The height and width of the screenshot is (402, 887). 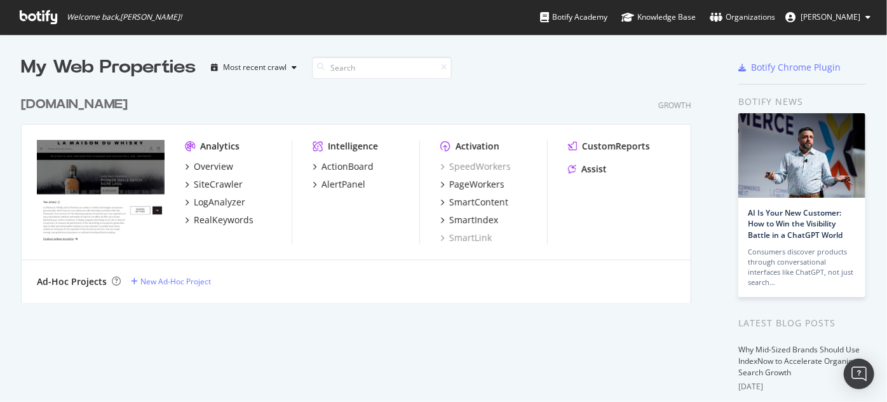 What do you see at coordinates (477, 146) in the screenshot?
I see `div: Activation` at bounding box center [477, 146].